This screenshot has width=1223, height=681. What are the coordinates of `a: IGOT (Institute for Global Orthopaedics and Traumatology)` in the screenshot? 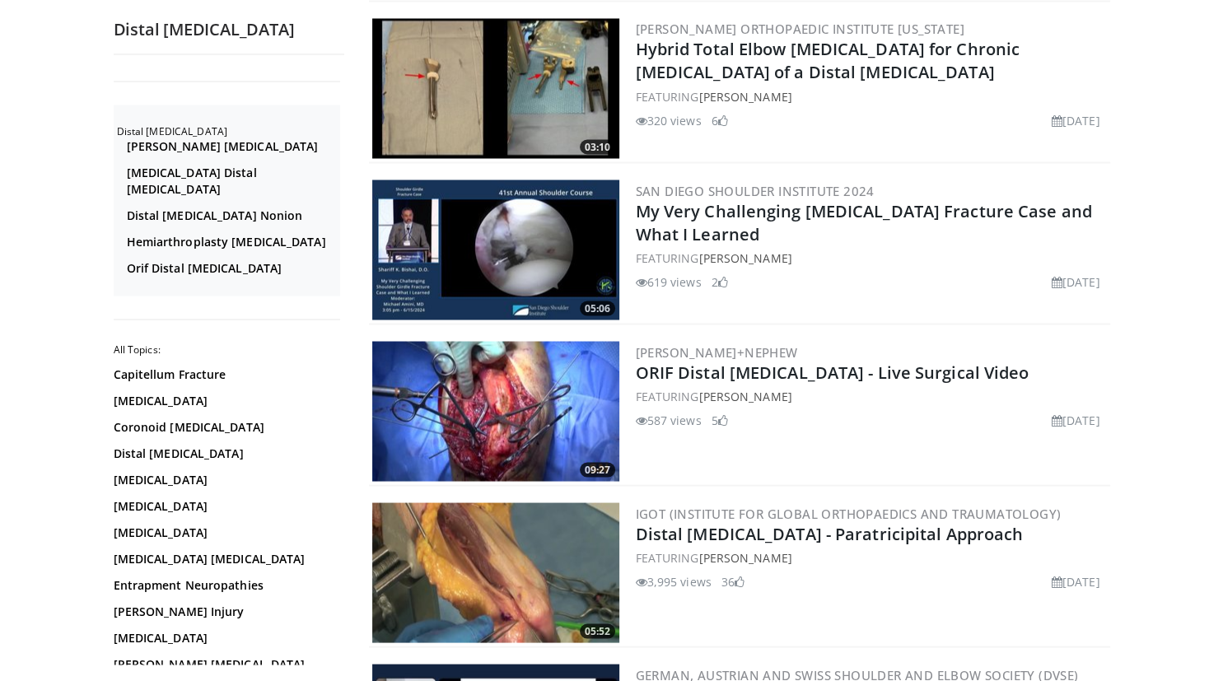 It's located at (849, 513).